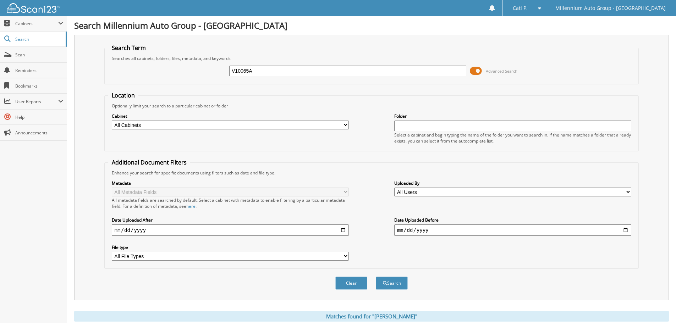 The image size is (676, 323). Describe the element at coordinates (34, 8) in the screenshot. I see `img: scan123-logo-white.svg` at that location.